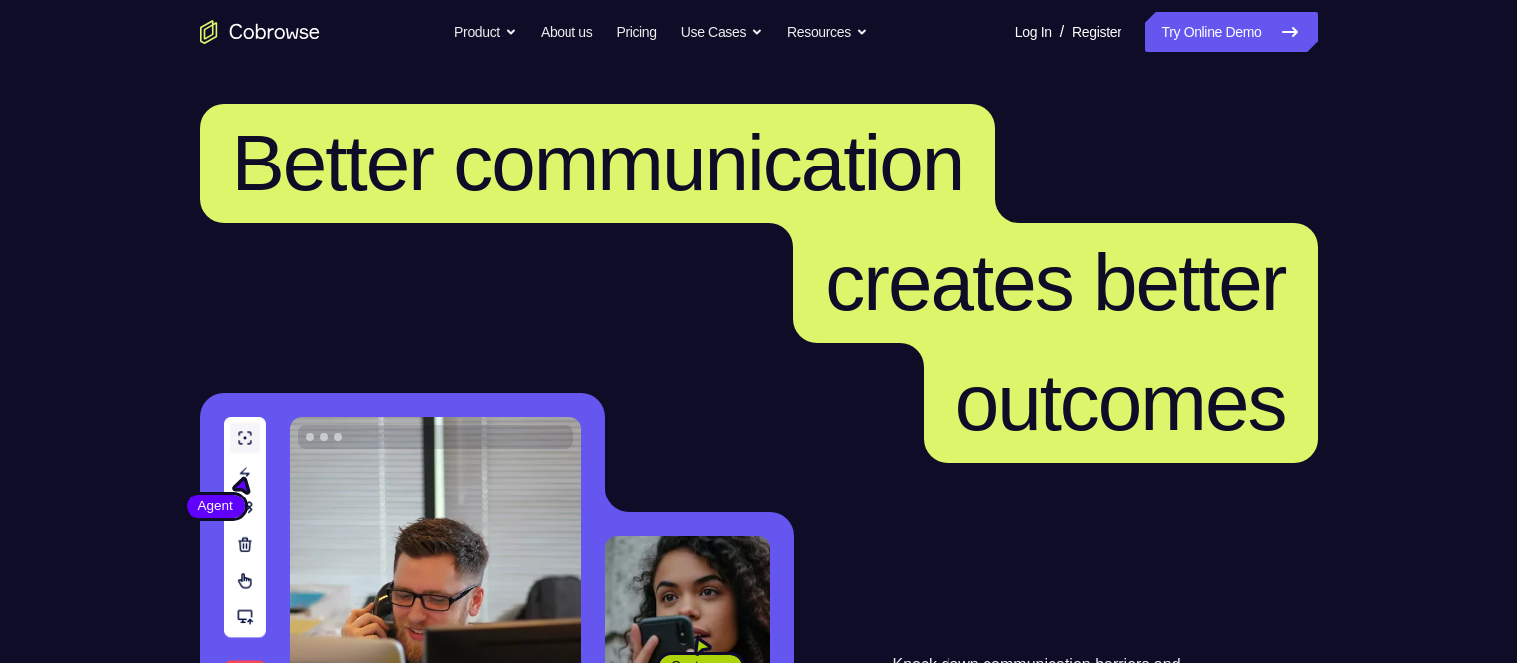  Describe the element at coordinates (567, 32) in the screenshot. I see `a: About us` at that location.